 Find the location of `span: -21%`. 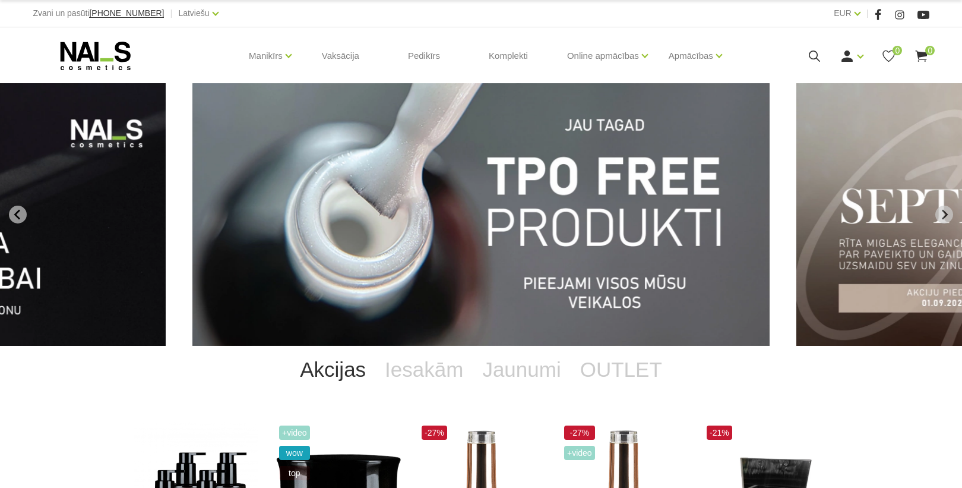

span: -21% is located at coordinates (719, 432).